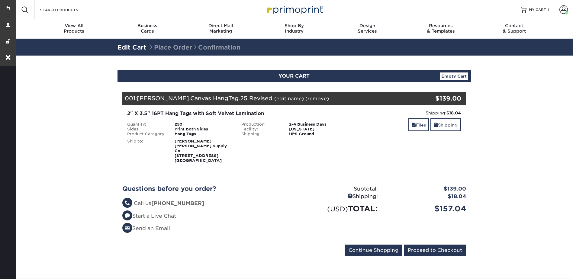 The height and width of the screenshot is (279, 573). Describe the element at coordinates (436, 125) in the screenshot. I see `span: shipping` at that location.